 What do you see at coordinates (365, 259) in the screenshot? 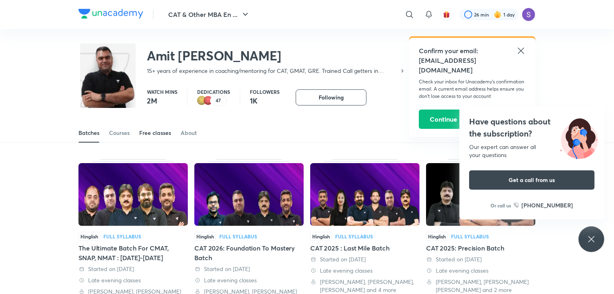
I see `div: Started on 4 Aug 2025` at bounding box center [365, 259].